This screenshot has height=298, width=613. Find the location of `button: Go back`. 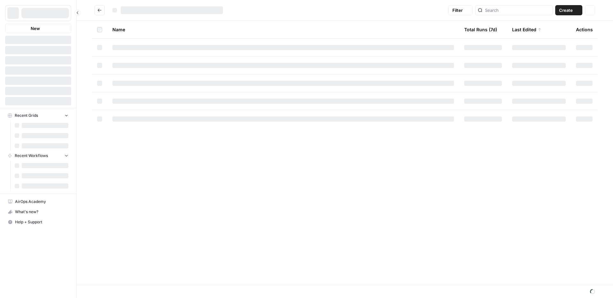

button: Go back is located at coordinates (100, 10).